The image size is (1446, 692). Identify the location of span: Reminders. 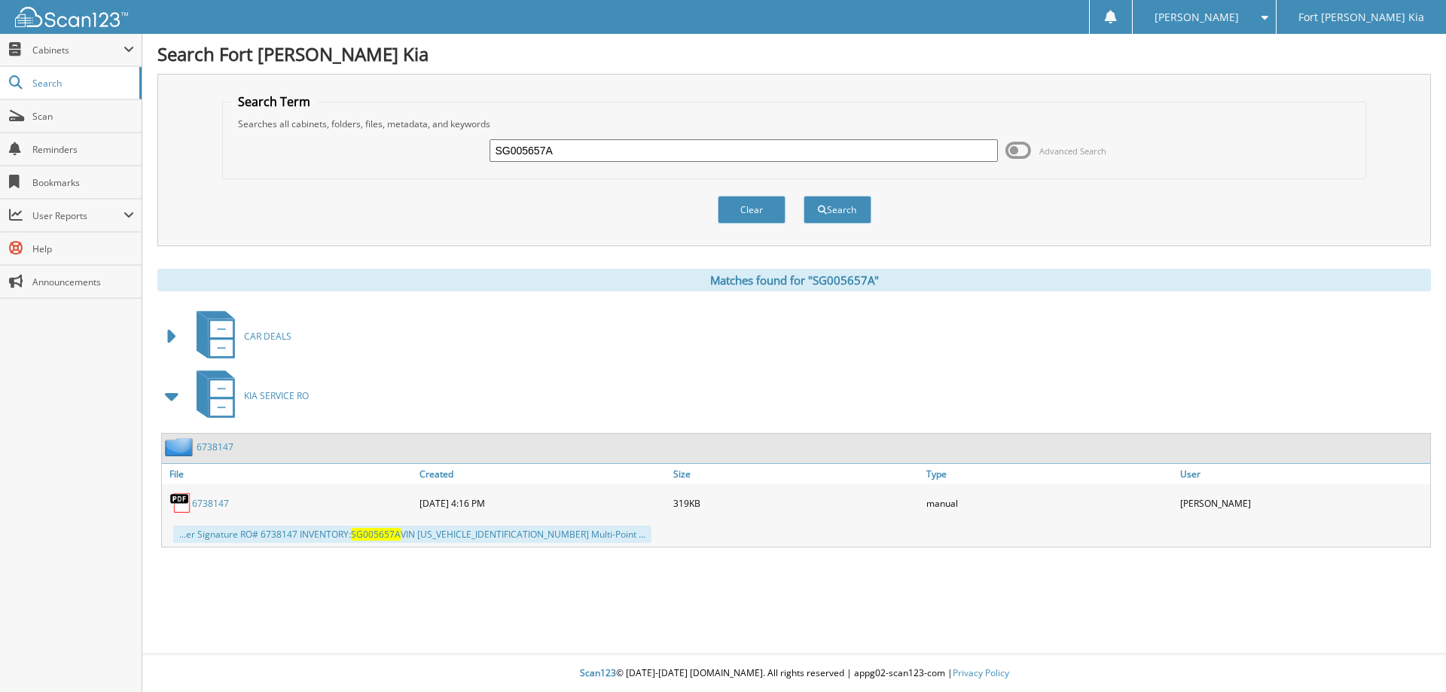
(83, 149).